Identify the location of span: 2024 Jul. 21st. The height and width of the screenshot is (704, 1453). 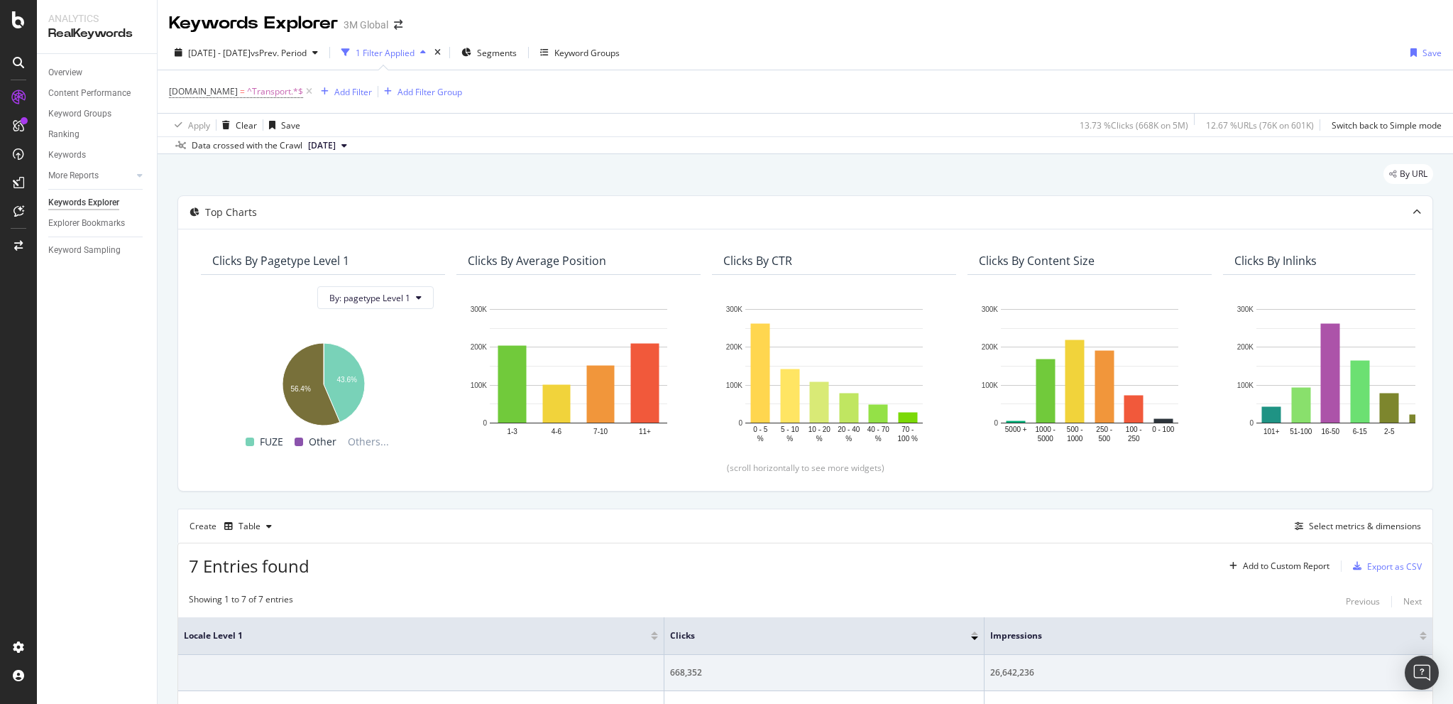
(322, 146).